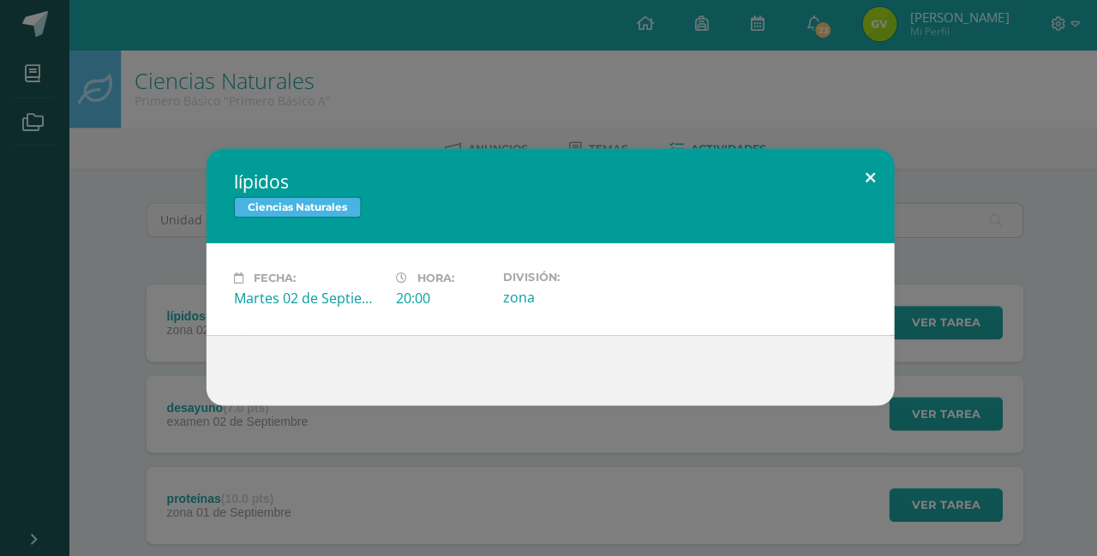 This screenshot has width=1097, height=556. Describe the element at coordinates (575, 278) in the screenshot. I see `label: División:` at that location.